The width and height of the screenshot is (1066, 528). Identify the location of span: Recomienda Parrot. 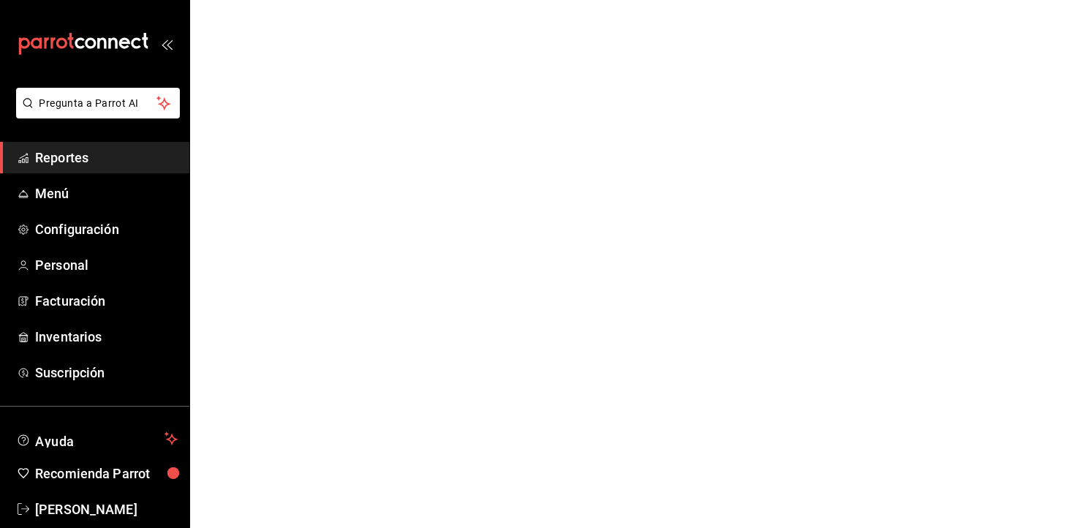
(106, 473).